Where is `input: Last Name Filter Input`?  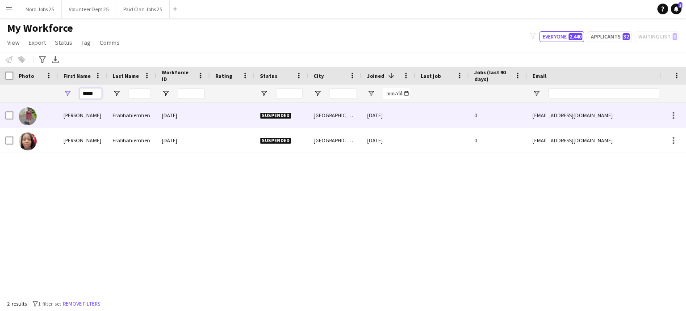
input: Last Name Filter Input is located at coordinates (140, 93).